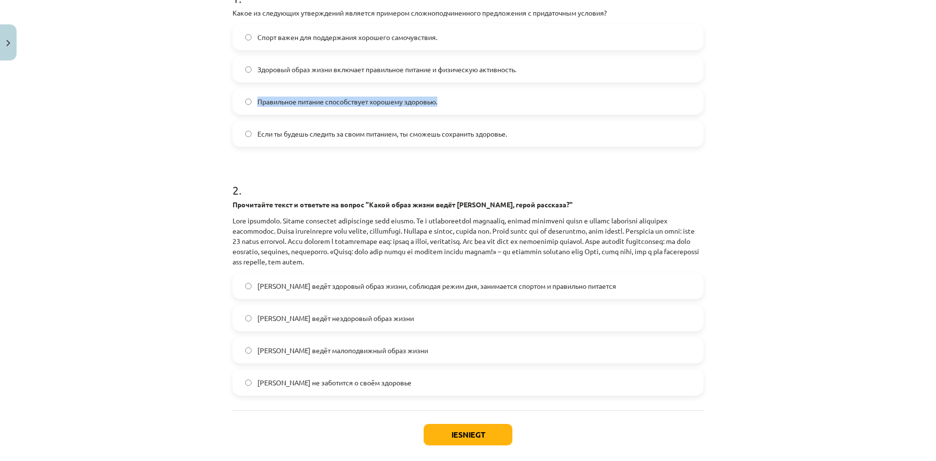  Describe the element at coordinates (468, 181) in the screenshot. I see `h1: 2 .` at that location.